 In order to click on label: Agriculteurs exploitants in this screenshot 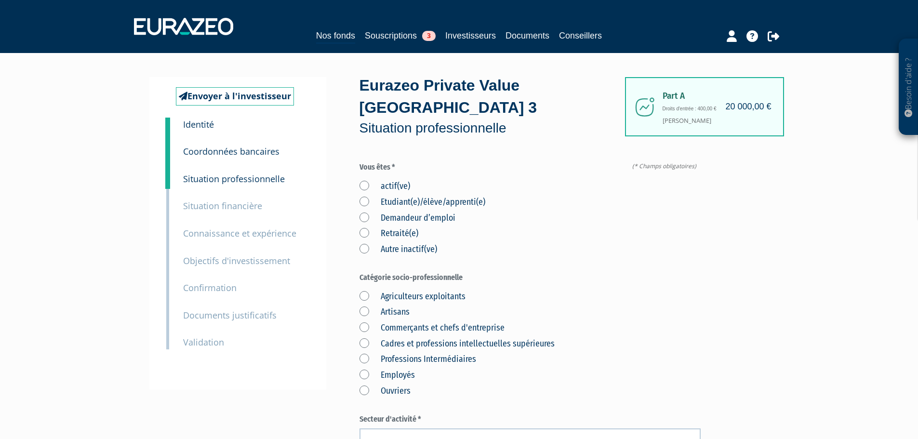, I will do `click(412, 297)`.